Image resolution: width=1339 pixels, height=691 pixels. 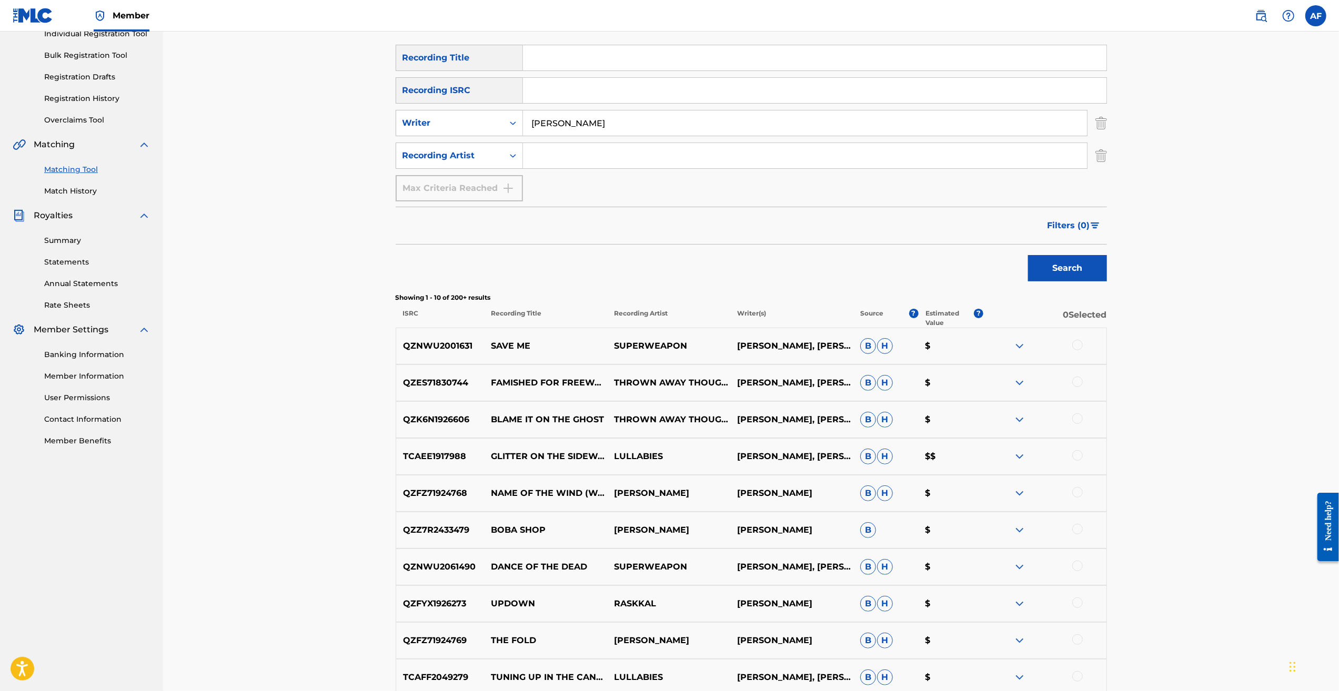 I want to click on img: Member Settings, so click(x=19, y=330).